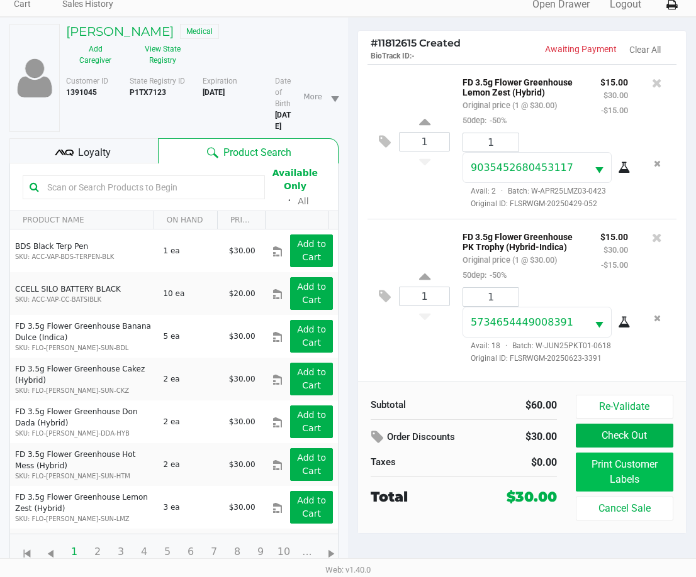  I want to click on td: 10 ea, so click(190, 294).